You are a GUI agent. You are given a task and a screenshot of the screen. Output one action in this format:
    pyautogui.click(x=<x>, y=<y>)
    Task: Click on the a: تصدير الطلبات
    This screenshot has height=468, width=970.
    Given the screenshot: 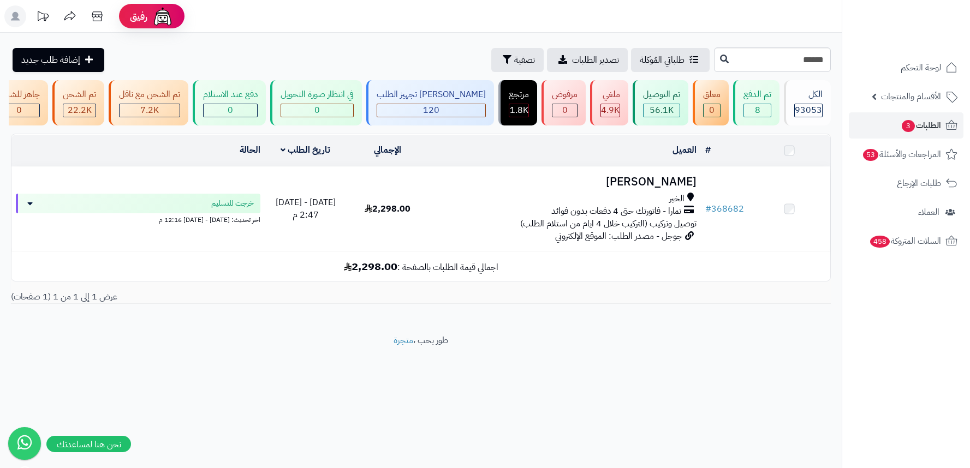 What is the action you would take?
    pyautogui.click(x=587, y=60)
    